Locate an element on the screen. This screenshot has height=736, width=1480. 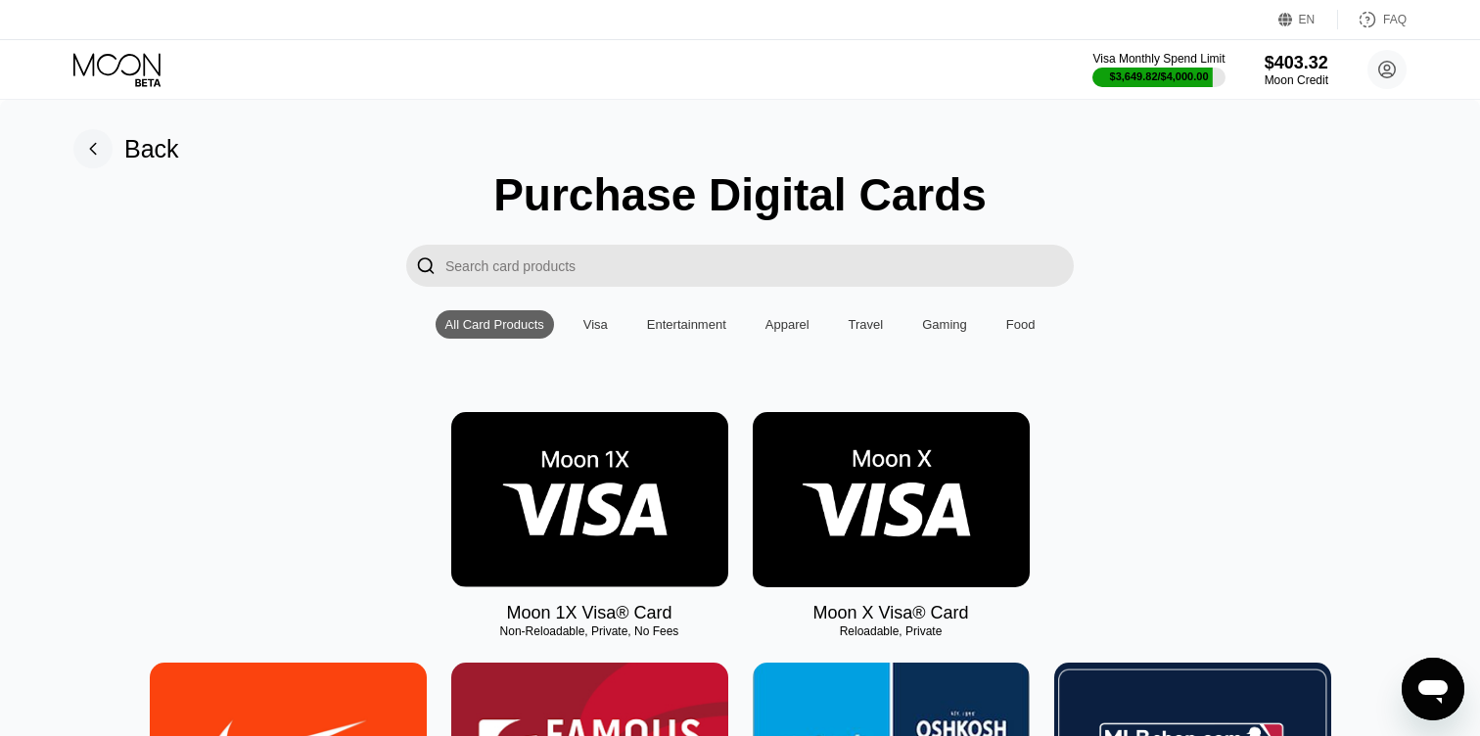
div: Gaming is located at coordinates (945, 324).